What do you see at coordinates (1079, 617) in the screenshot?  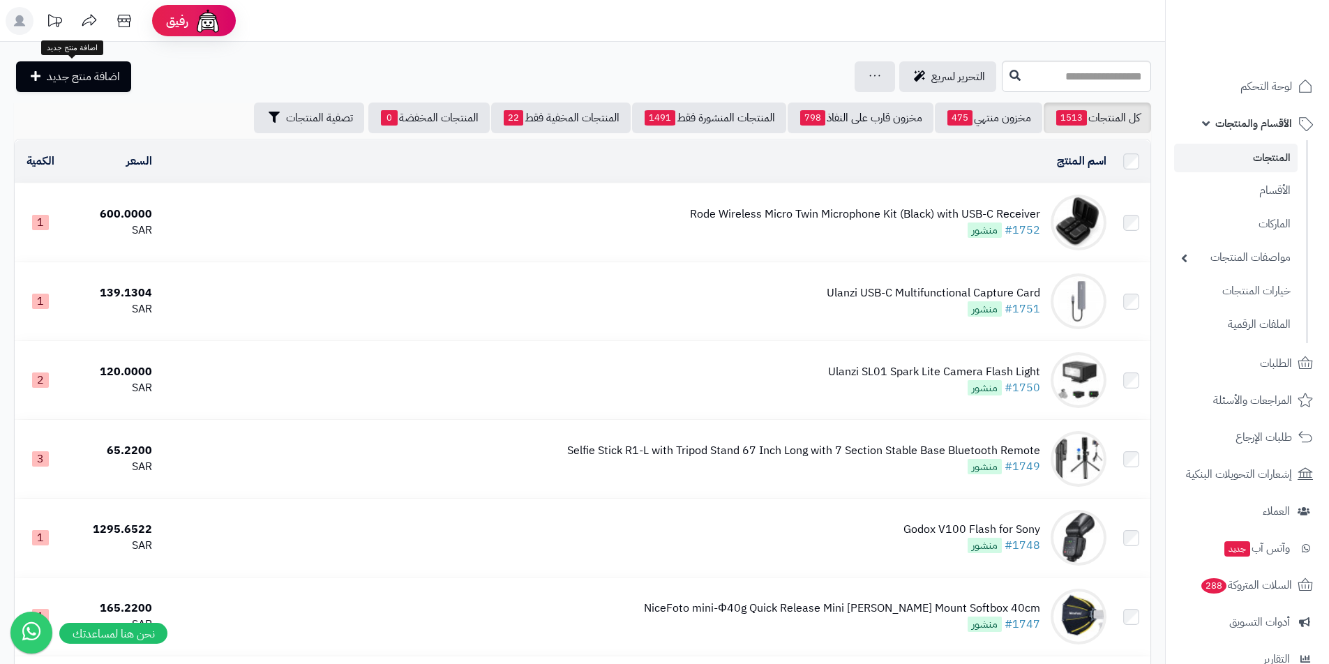 I see `img: NiceFoto mini-Φ40g Quick Release Mini Bowens Mount Softbox 40cm` at bounding box center [1079, 617].